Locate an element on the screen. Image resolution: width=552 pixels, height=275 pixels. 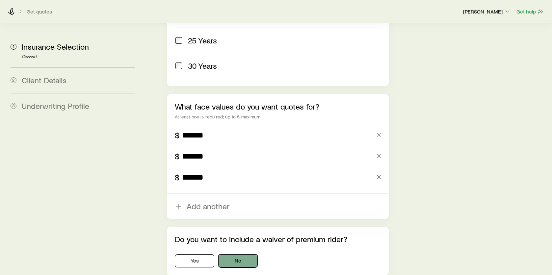
button: No is located at coordinates (238, 261).